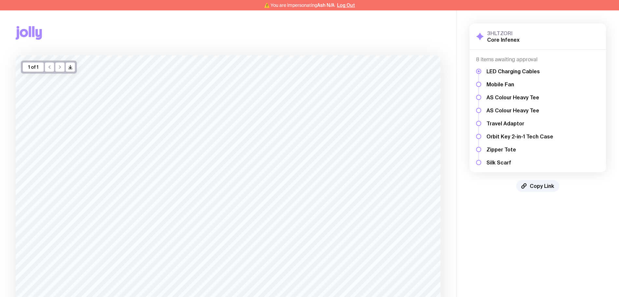 This screenshot has width=619, height=297. What do you see at coordinates (519, 136) in the screenshot?
I see `h5: Orbit Key 2-in-1 Tech Case` at bounding box center [519, 136].